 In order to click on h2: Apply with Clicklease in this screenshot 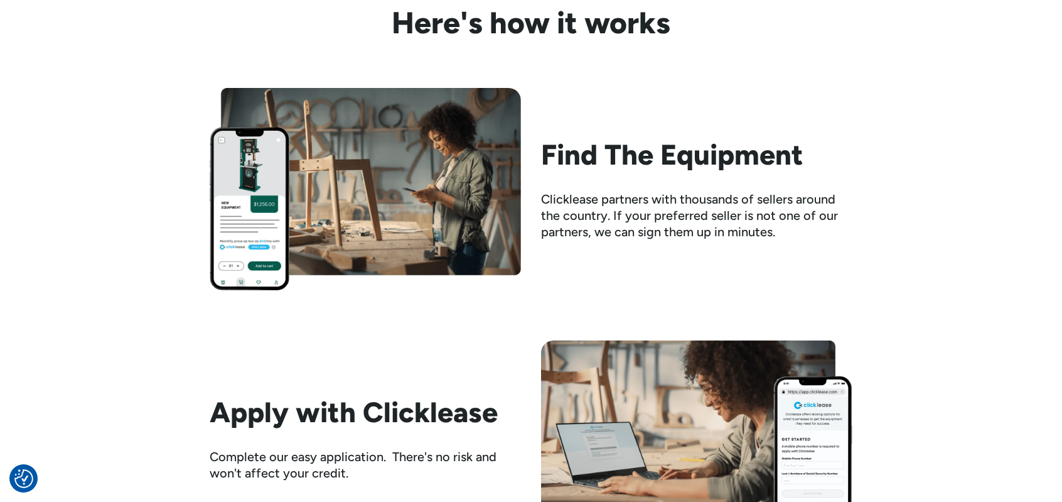, I will do `click(365, 412)`.